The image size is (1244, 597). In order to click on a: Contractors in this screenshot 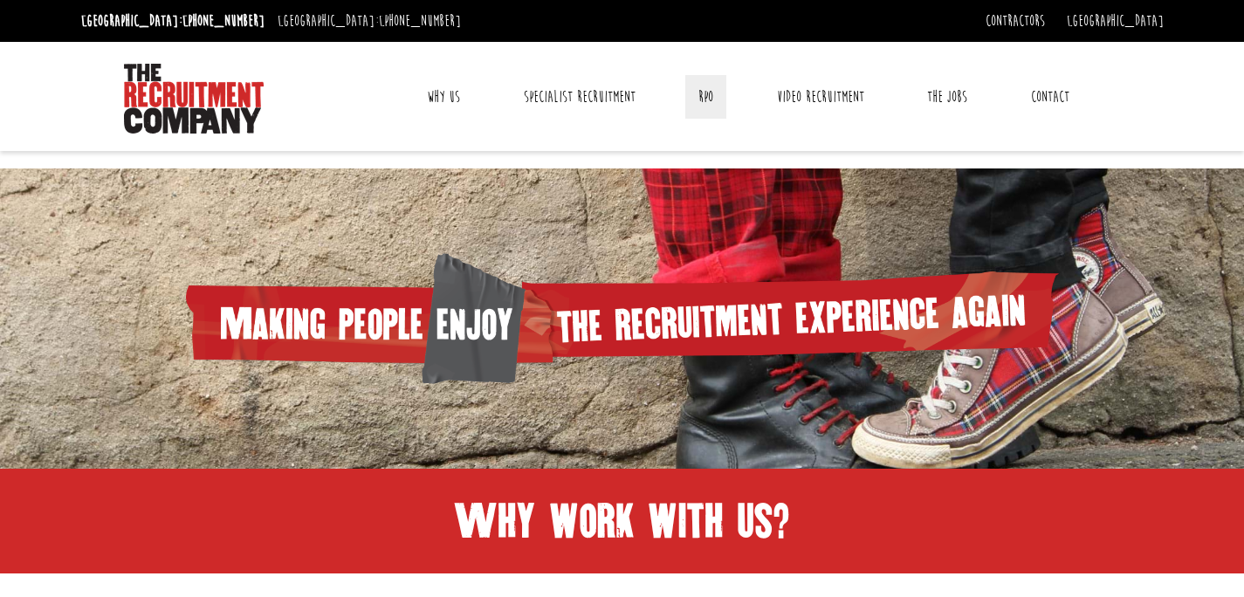, I will do `click(1015, 21)`.